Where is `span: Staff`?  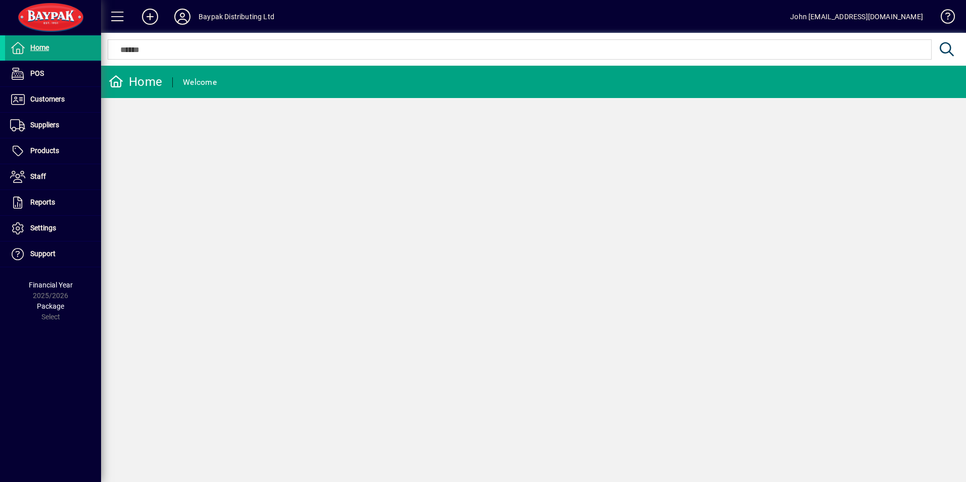 span: Staff is located at coordinates (38, 176).